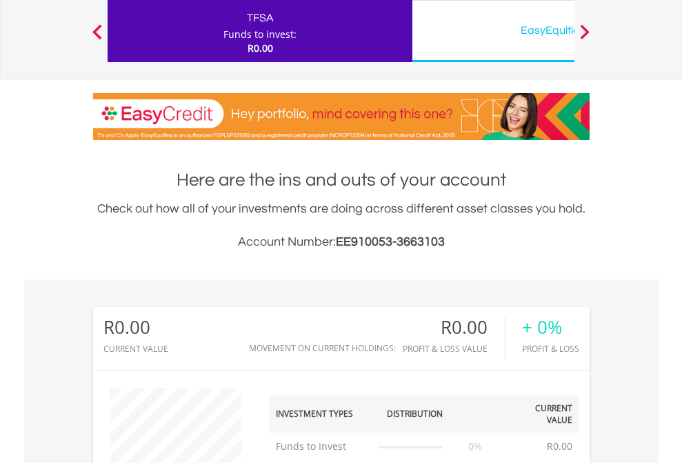 This screenshot has width=682, height=463. What do you see at coordinates (559, 446) in the screenshot?
I see `td: R0.00` at bounding box center [559, 446].